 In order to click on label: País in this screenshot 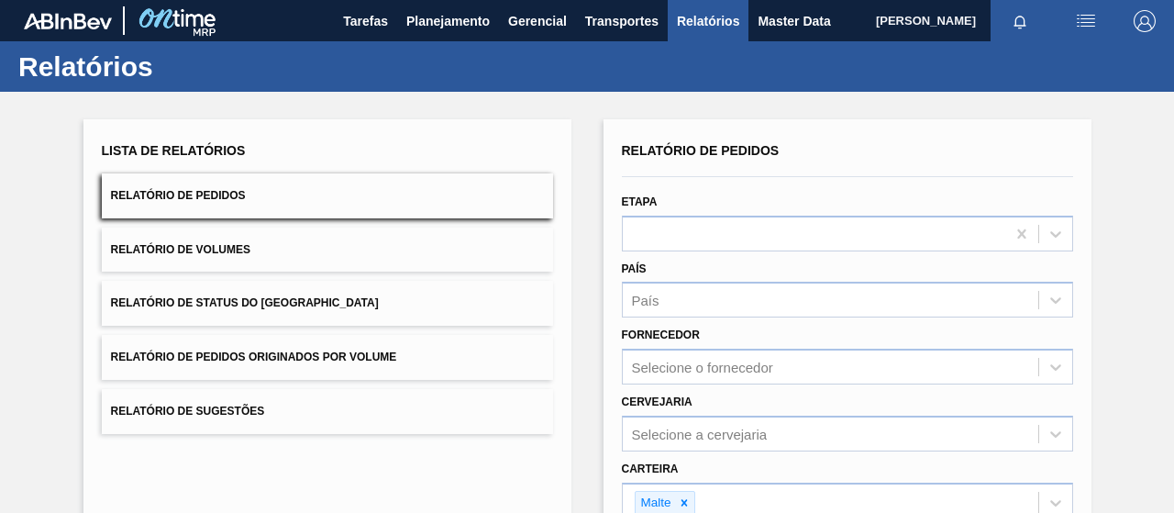, I will do `click(634, 269)`.